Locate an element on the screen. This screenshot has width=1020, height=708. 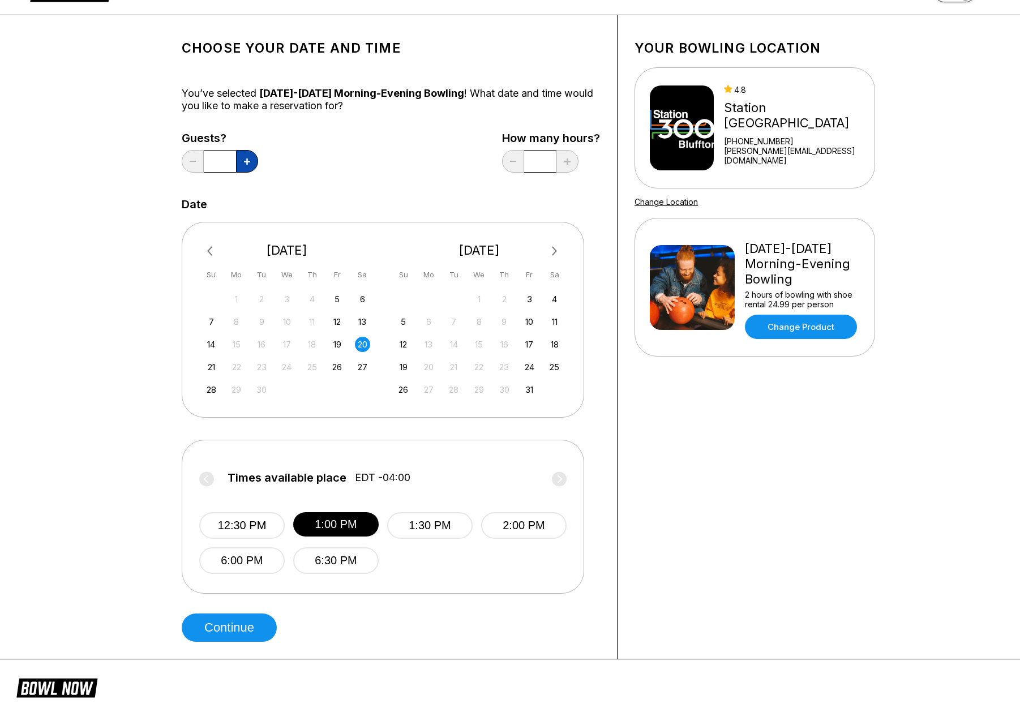
div: Choose Saturday, September 13th, 2025 is located at coordinates (362, 322).